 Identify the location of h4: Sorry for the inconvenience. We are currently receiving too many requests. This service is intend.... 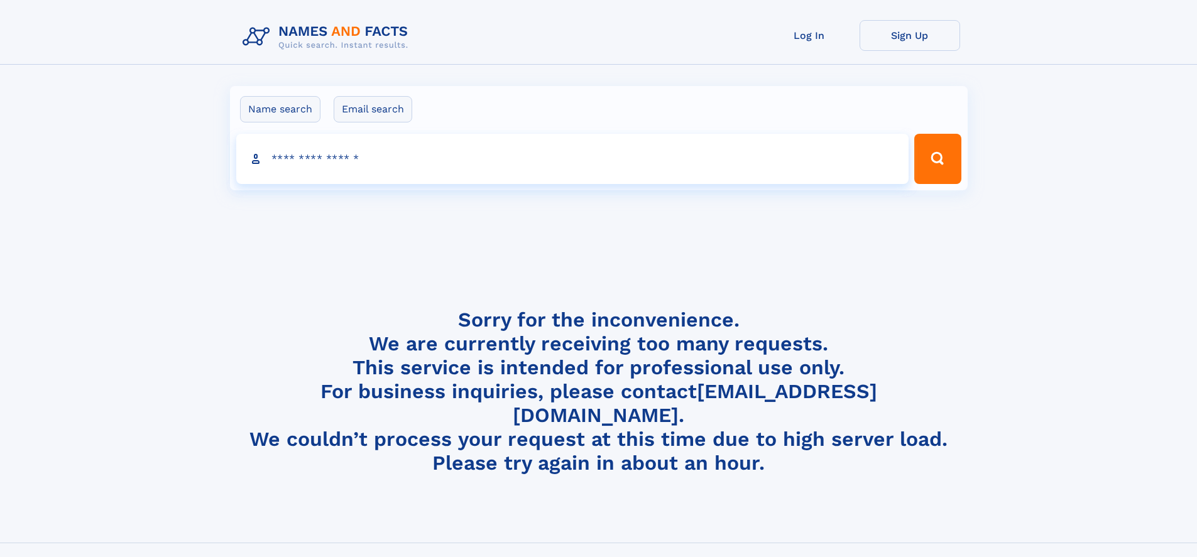
(599, 391).